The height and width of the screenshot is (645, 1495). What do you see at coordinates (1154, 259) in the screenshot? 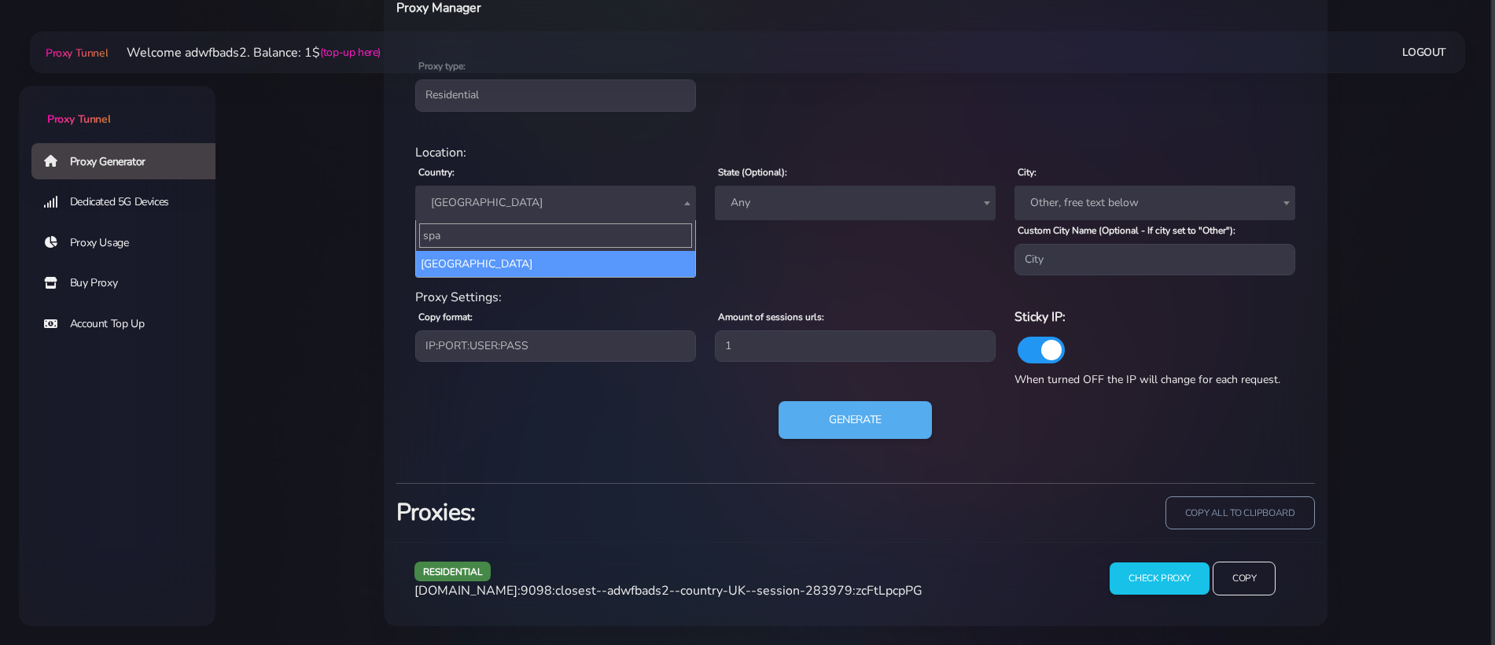
I see `input: City` at bounding box center [1154, 259].